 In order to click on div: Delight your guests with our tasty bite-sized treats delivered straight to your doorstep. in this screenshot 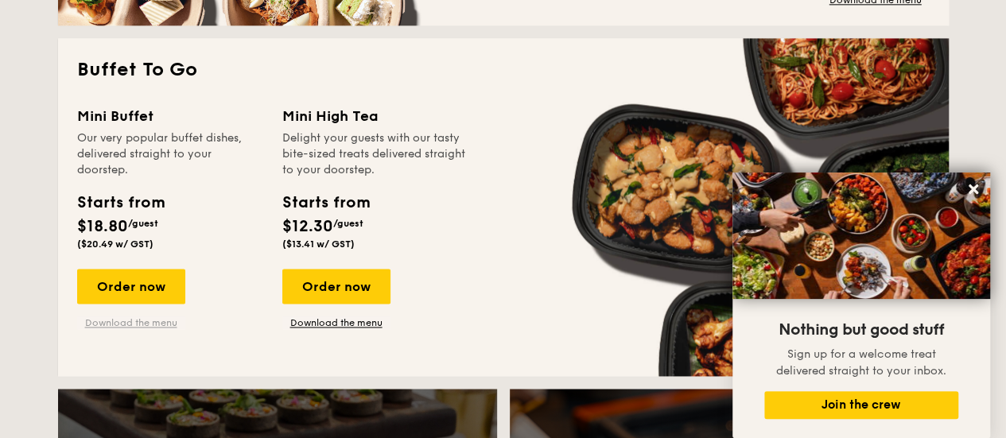, I will do `click(375, 154)`.